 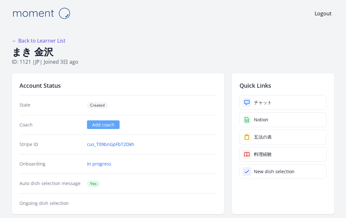 I want to click on span: Yes, so click(x=93, y=183).